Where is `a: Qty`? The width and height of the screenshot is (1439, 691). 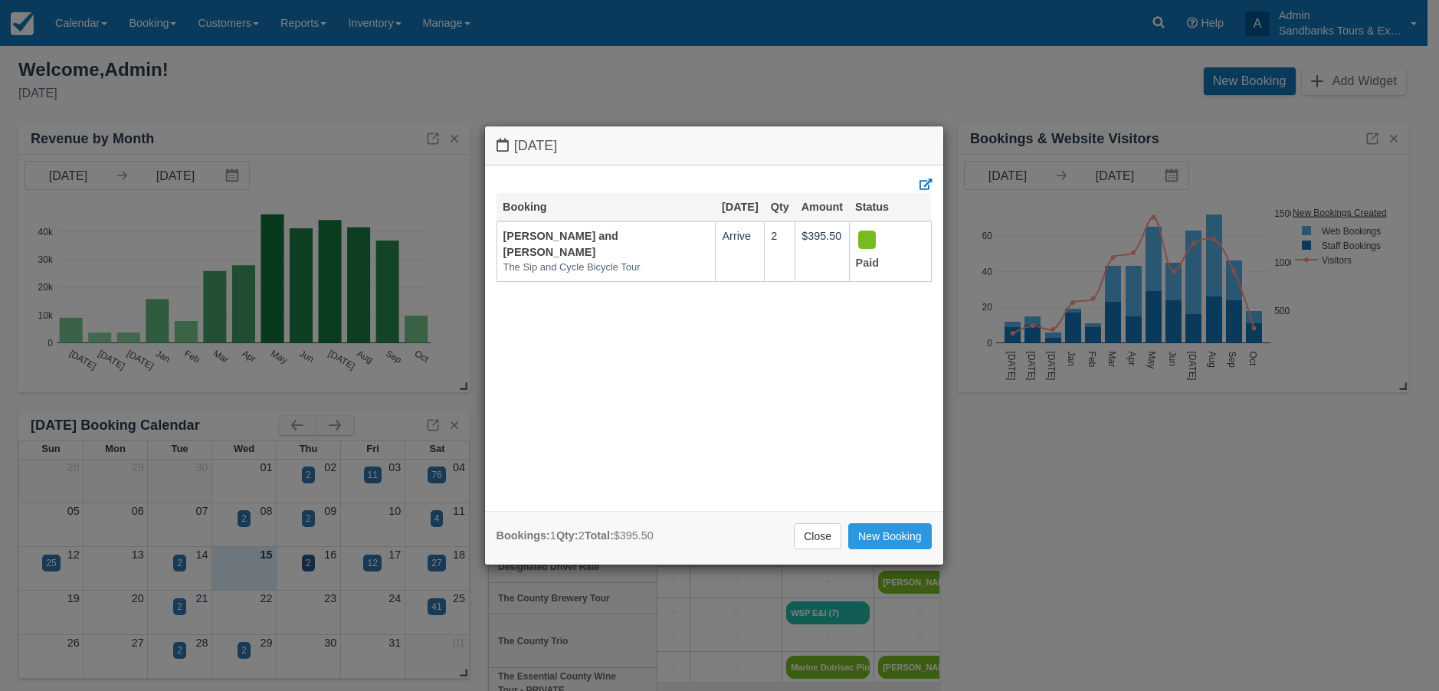
a: Qty is located at coordinates (780, 207).